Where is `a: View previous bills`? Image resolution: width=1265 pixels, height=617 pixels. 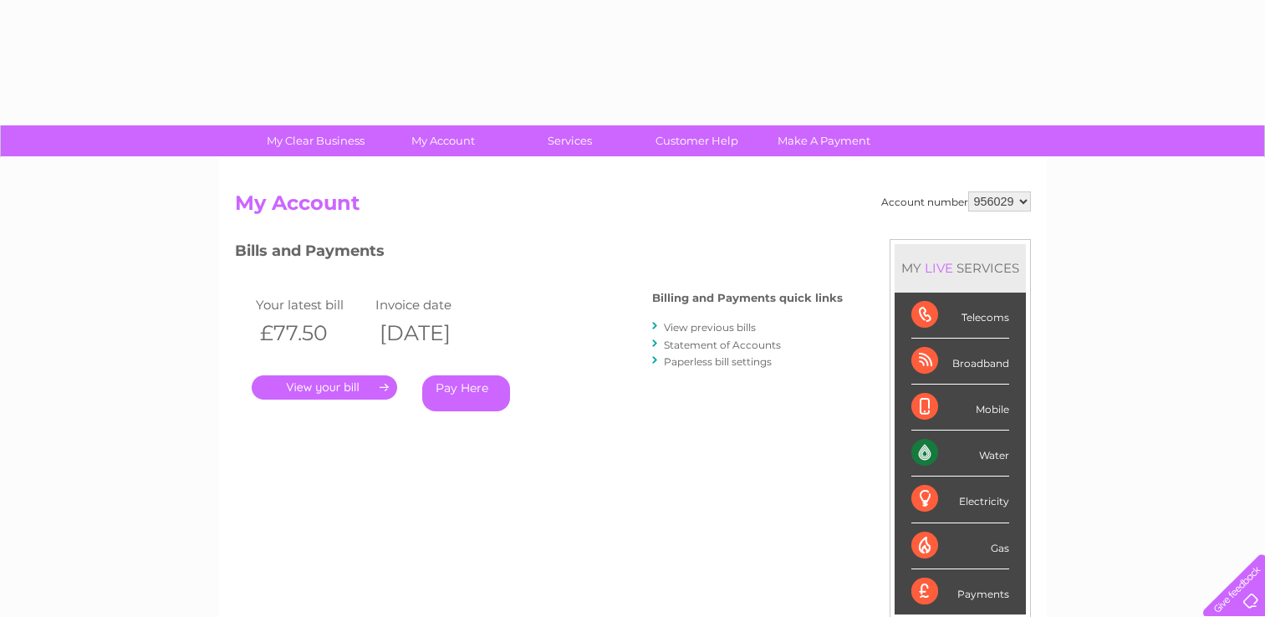
a: View previous bills is located at coordinates (710, 327).